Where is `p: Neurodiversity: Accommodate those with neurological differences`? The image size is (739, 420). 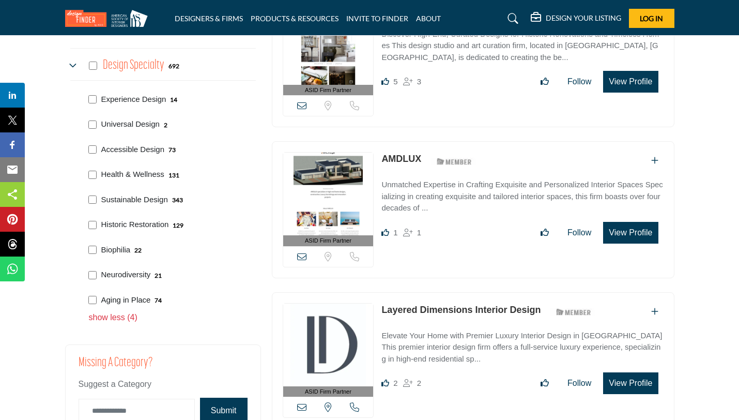
p: Neurodiversity: Accommodate those with neurological differences is located at coordinates (126, 274).